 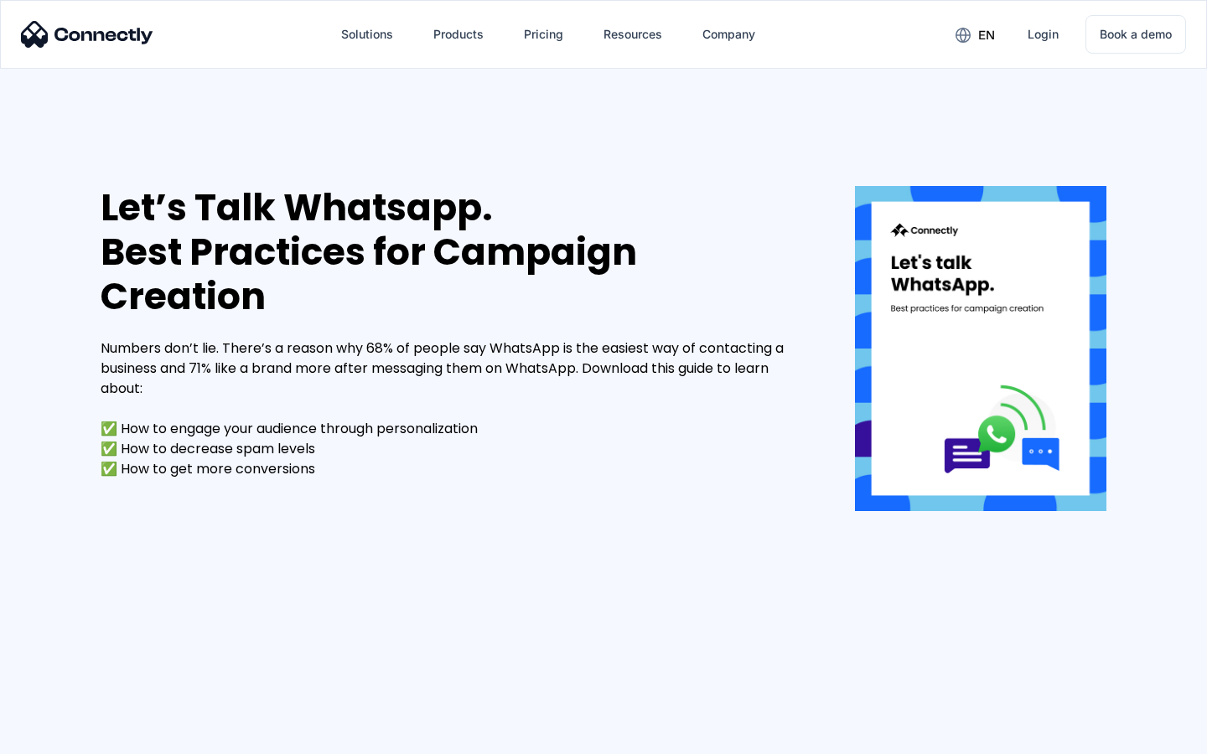 What do you see at coordinates (986, 35) in the screenshot?
I see `div: en` at bounding box center [986, 35].